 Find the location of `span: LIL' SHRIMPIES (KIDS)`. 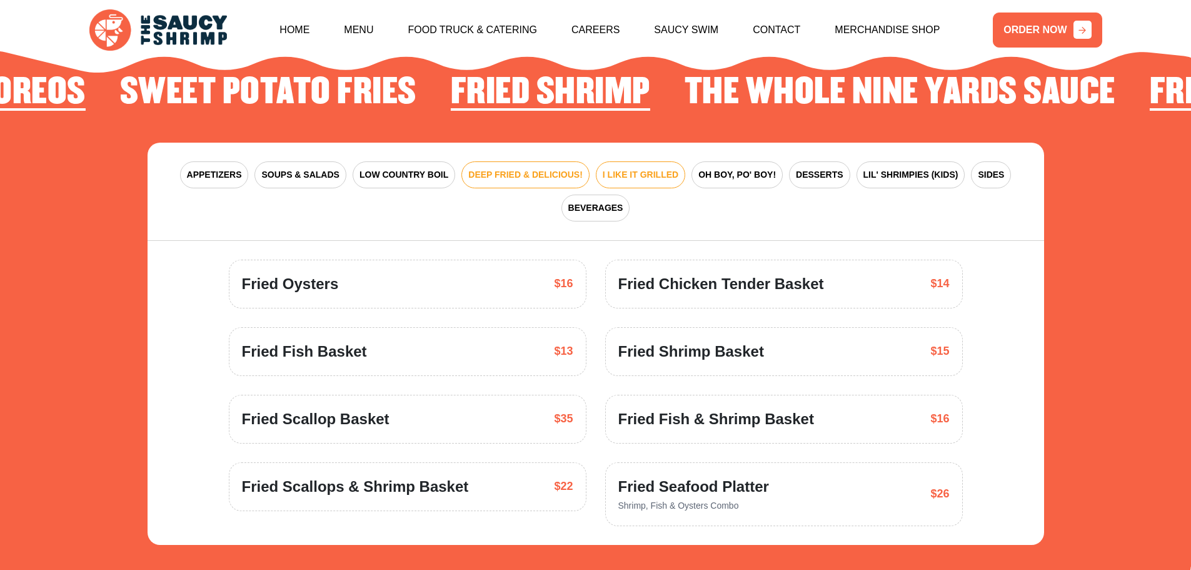

span: LIL' SHRIMPIES (KIDS) is located at coordinates (911, 174).